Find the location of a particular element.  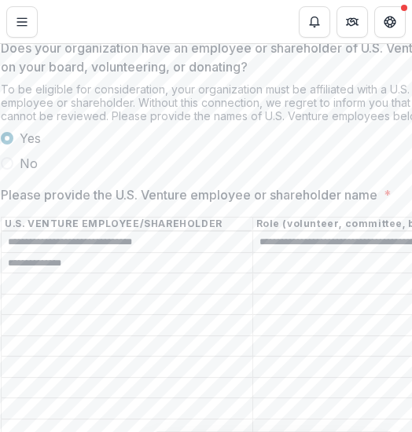

span: Yes is located at coordinates (30, 138).